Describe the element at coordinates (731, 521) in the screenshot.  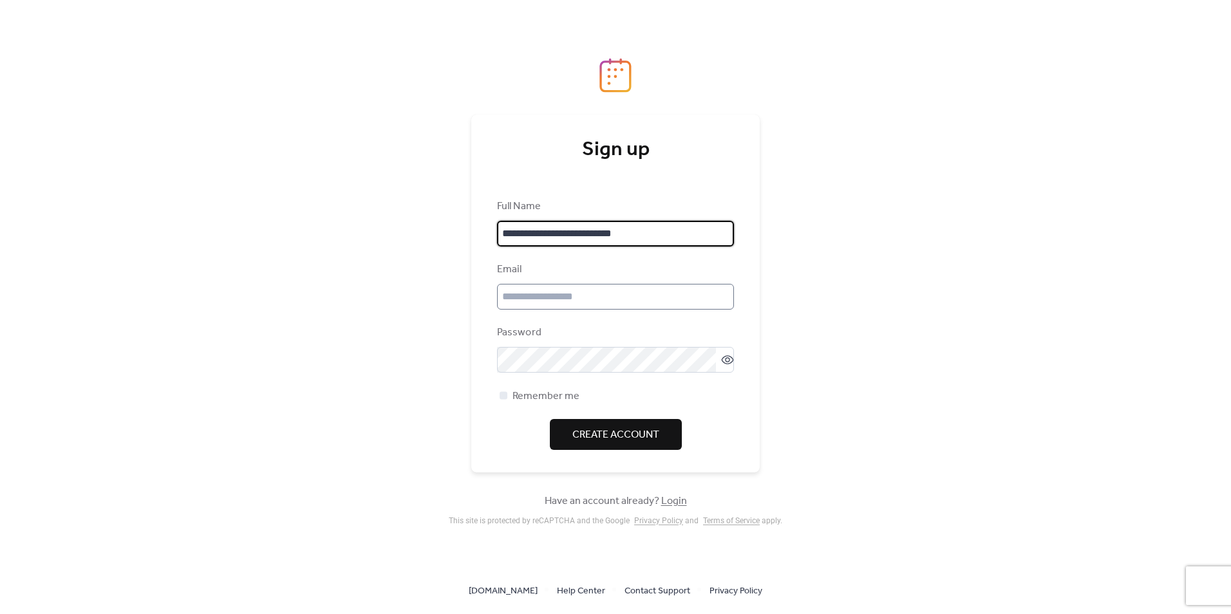
I see `a: Terms of Service` at that location.